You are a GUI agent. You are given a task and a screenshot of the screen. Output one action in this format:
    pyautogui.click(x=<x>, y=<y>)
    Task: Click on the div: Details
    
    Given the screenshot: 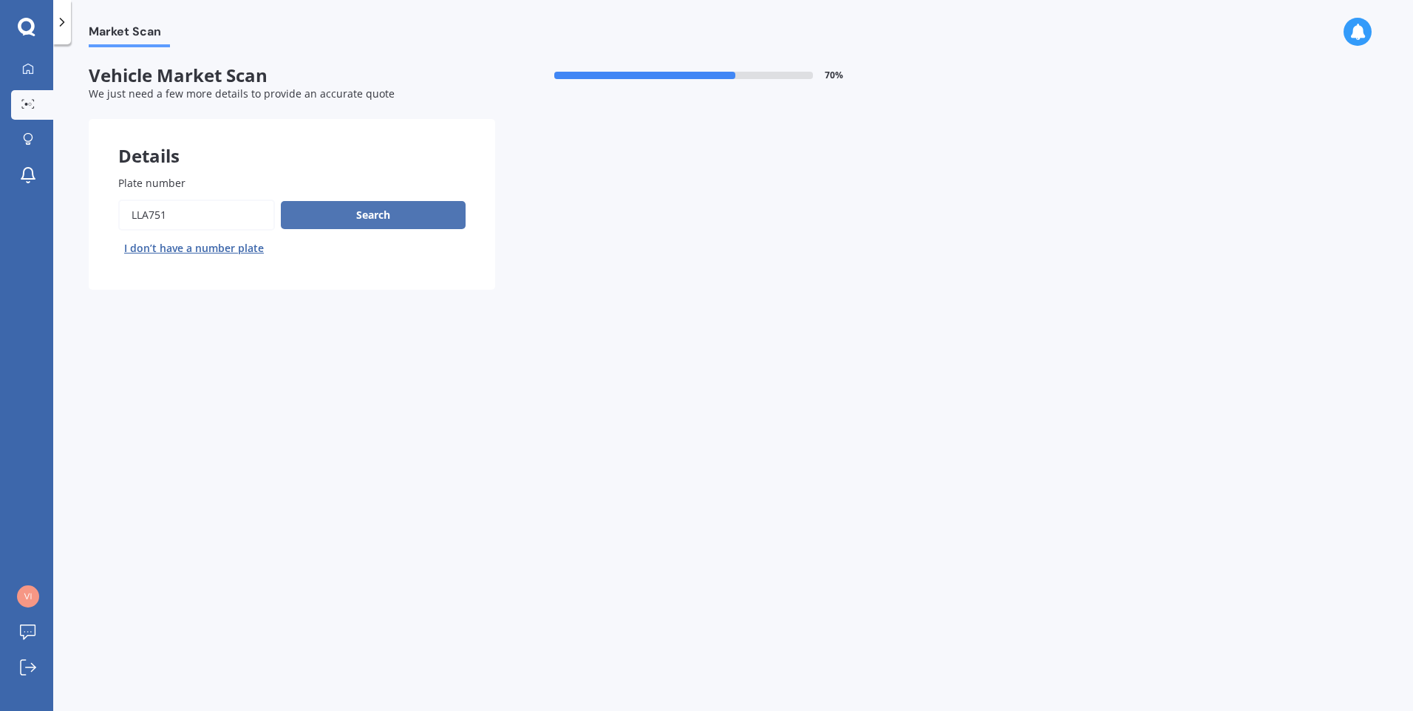 What is the action you would take?
    pyautogui.click(x=292, y=141)
    